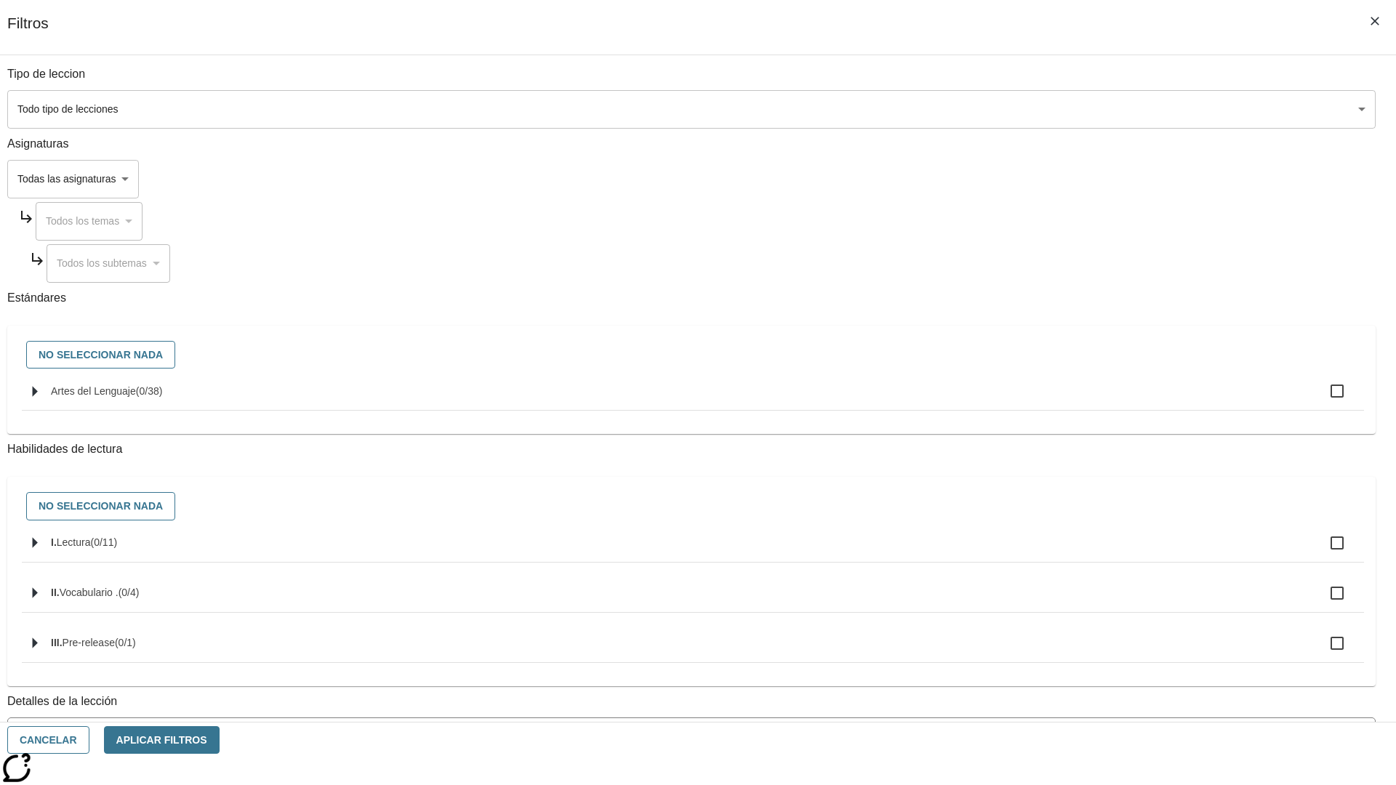 This screenshot has width=1396, height=785. What do you see at coordinates (93, 391) in the screenshot?
I see `span: Artes del Lenguaje` at bounding box center [93, 391].